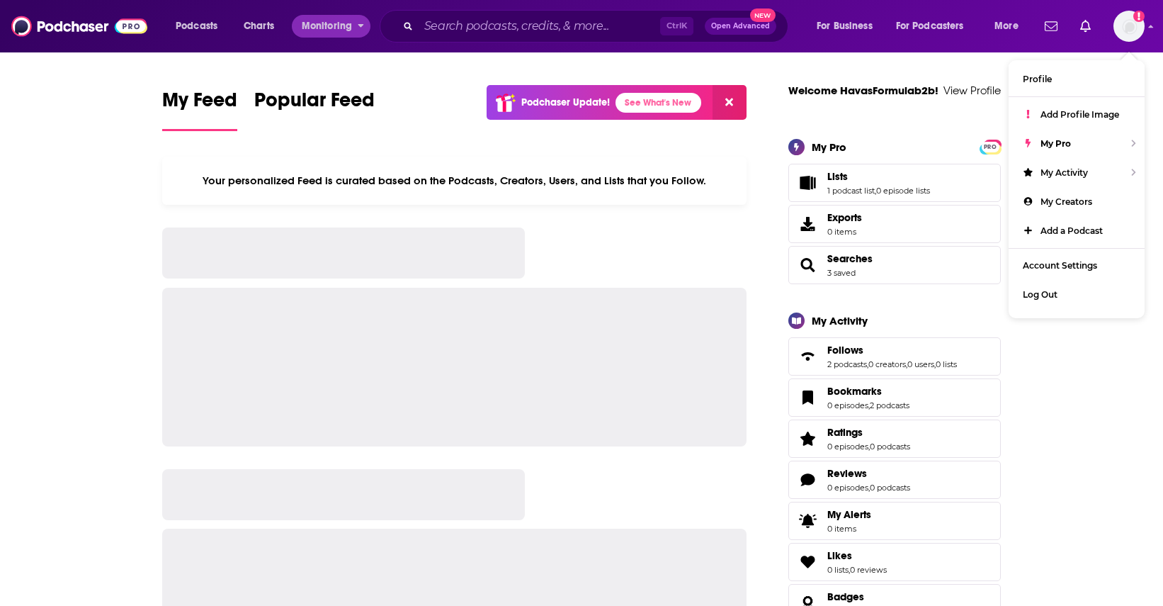 The height and width of the screenshot is (606, 1163). Describe the element at coordinates (677, 26) in the screenshot. I see `span: Ctrl K` at that location.